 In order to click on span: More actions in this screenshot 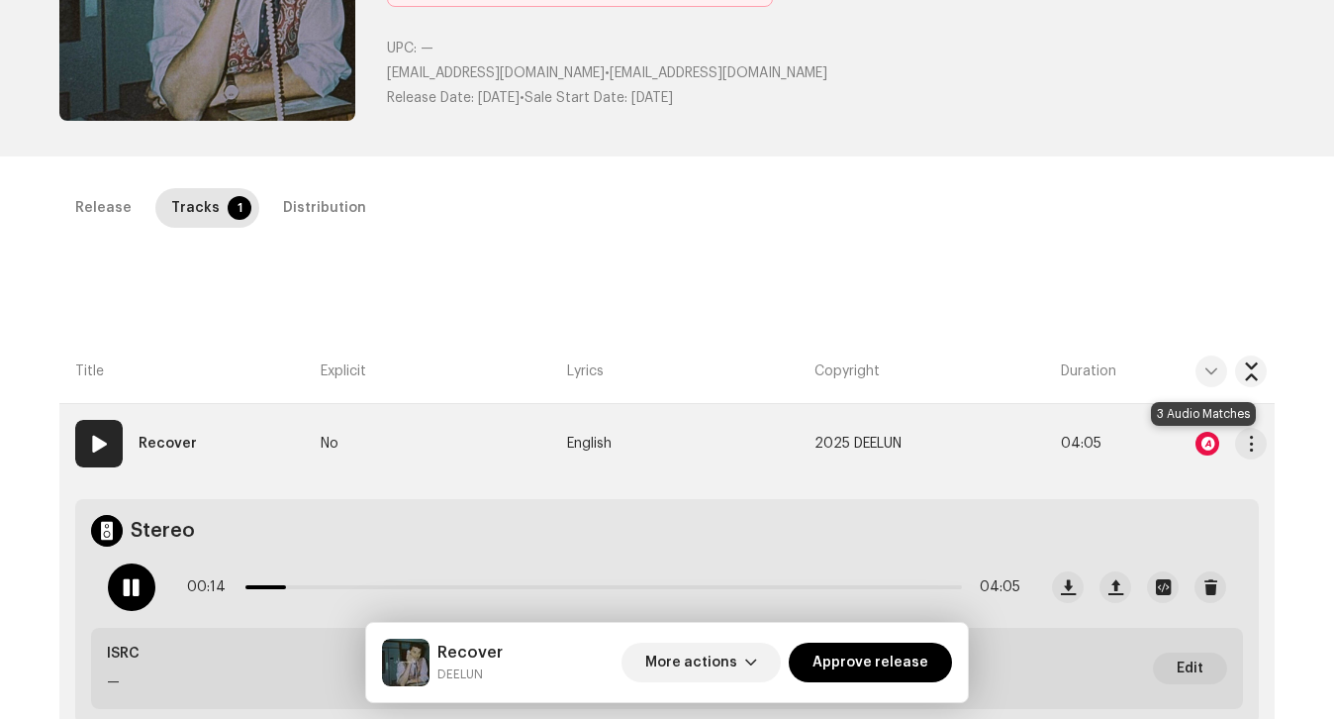, I will do `click(691, 662)`.